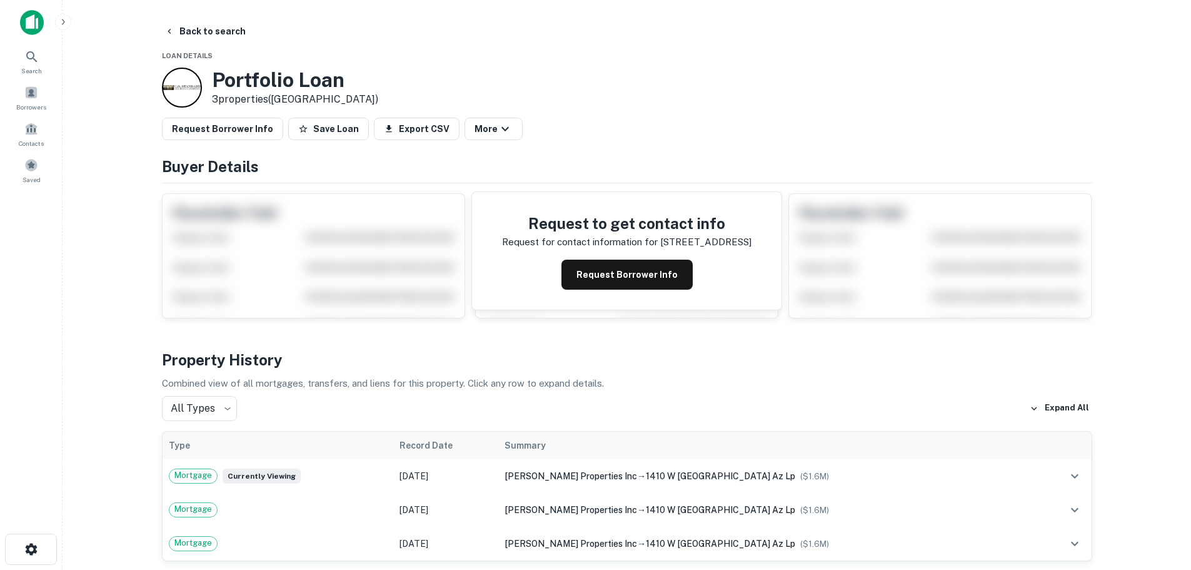 The width and height of the screenshot is (1191, 570). What do you see at coordinates (580, 242) in the screenshot?
I see `p: Request for contact information for` at bounding box center [580, 242].